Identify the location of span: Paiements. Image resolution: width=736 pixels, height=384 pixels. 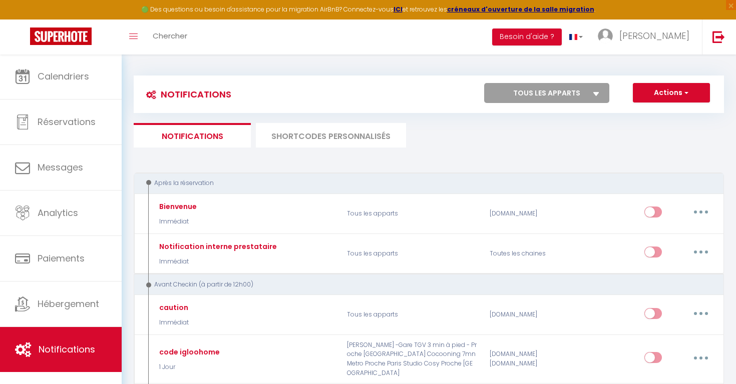
(61, 258).